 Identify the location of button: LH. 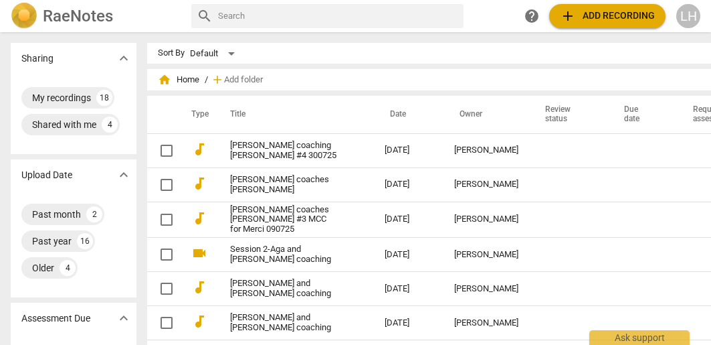
(689, 16).